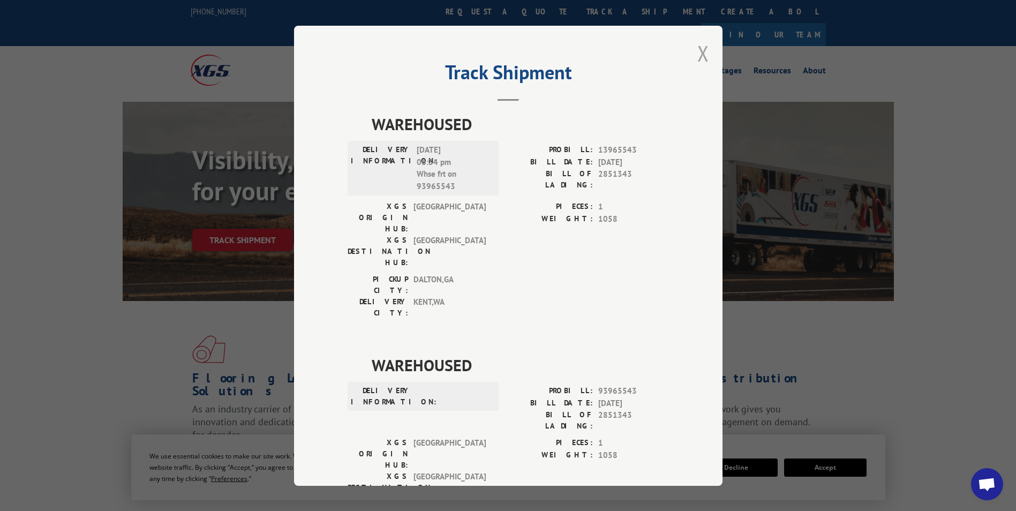 The width and height of the screenshot is (1016, 511). What do you see at coordinates (449, 308) in the screenshot?
I see `span: KENT , WA` at bounding box center [449, 308].